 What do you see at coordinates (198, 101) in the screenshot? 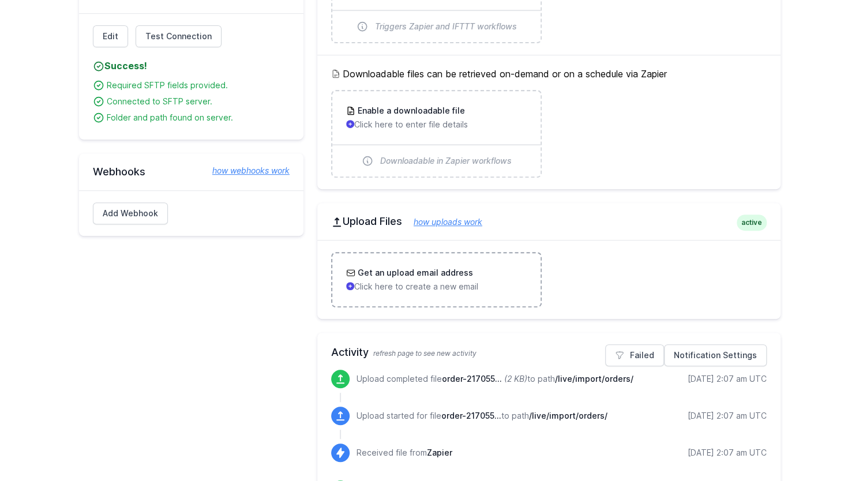
I see `div: Connected to SFTP server.` at bounding box center [198, 101].